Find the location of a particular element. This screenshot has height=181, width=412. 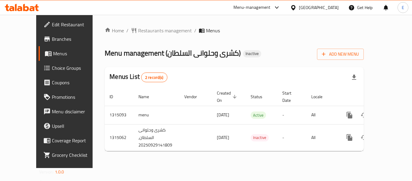

span: Created On is located at coordinates (228, 97).